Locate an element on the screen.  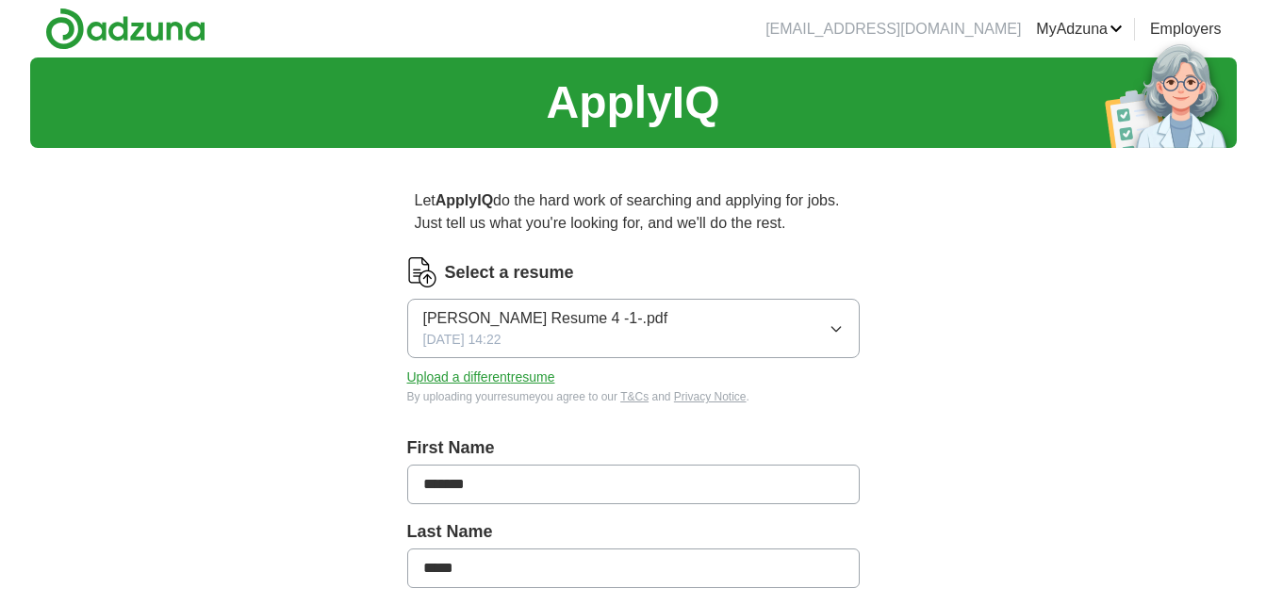
a: Employers is located at coordinates (1186, 29).